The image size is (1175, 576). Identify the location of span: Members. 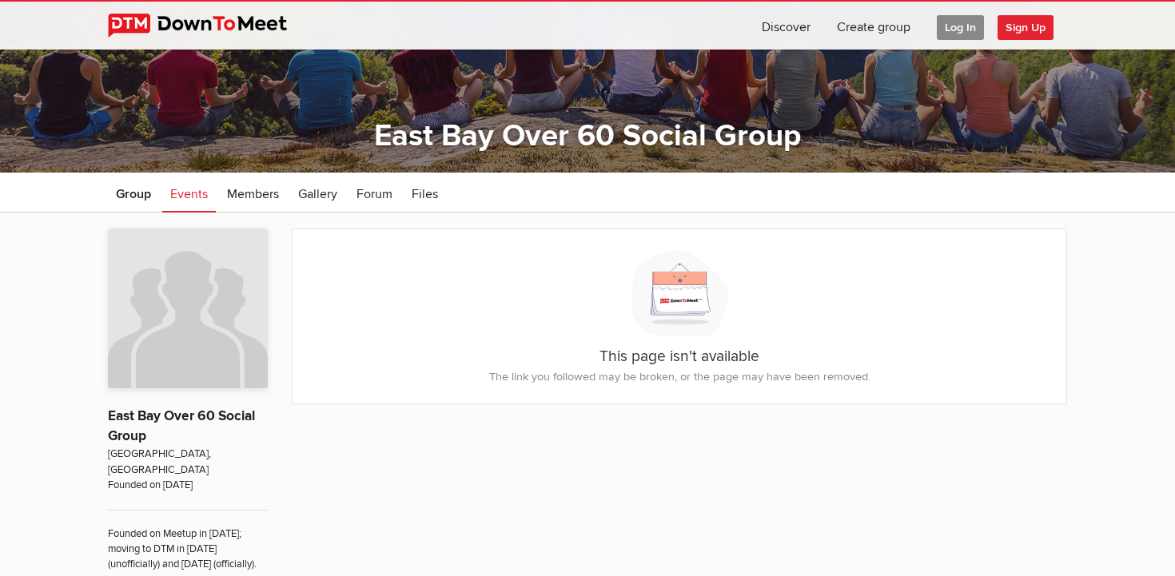
(253, 194).